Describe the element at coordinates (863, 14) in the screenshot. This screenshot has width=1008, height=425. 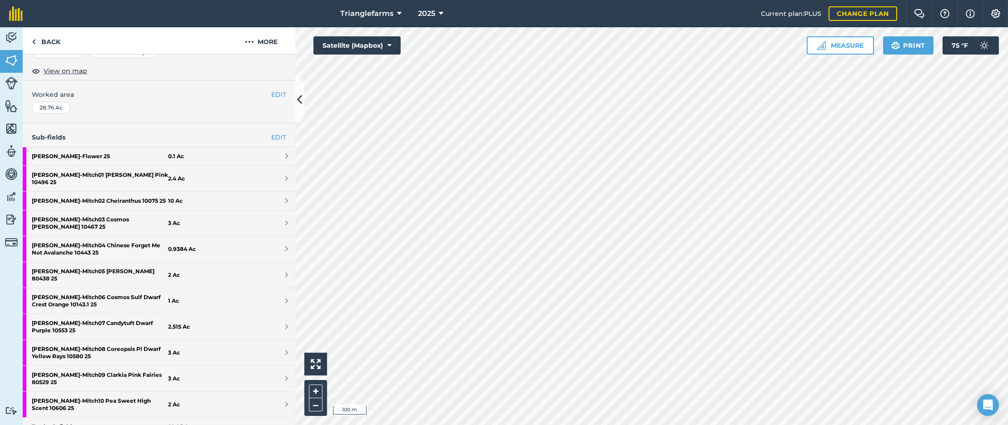
I see `a: Change plan` at that location.